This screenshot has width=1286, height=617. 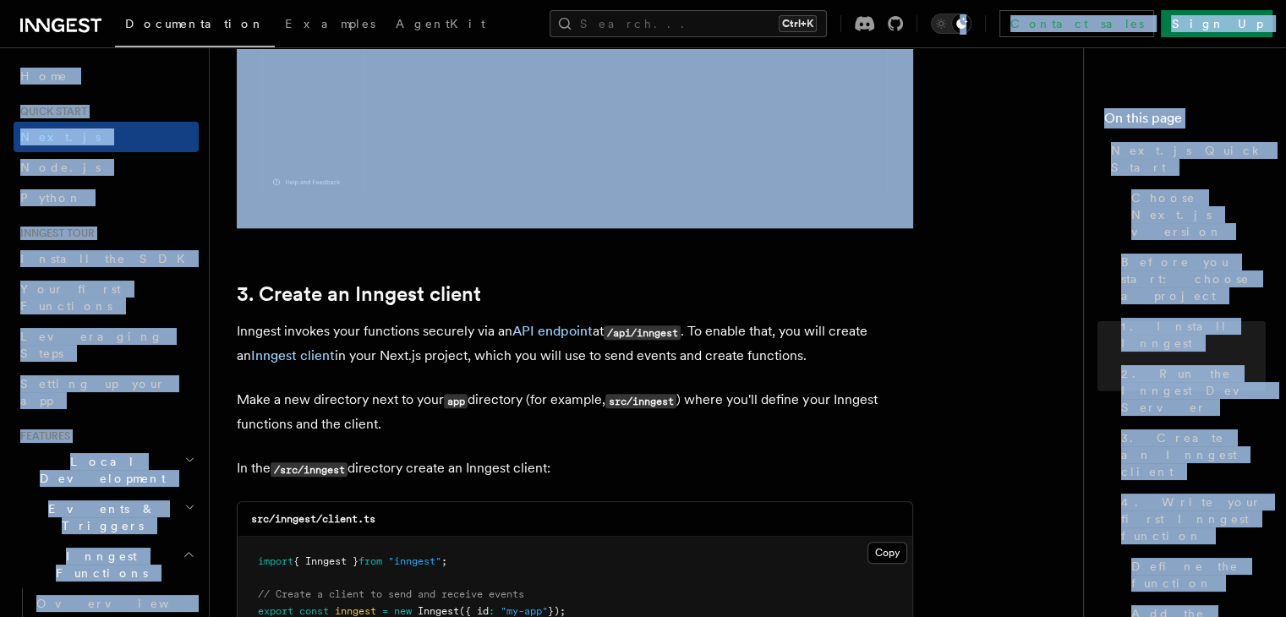 I want to click on span: Before you start: choose a project, so click(x=1193, y=279).